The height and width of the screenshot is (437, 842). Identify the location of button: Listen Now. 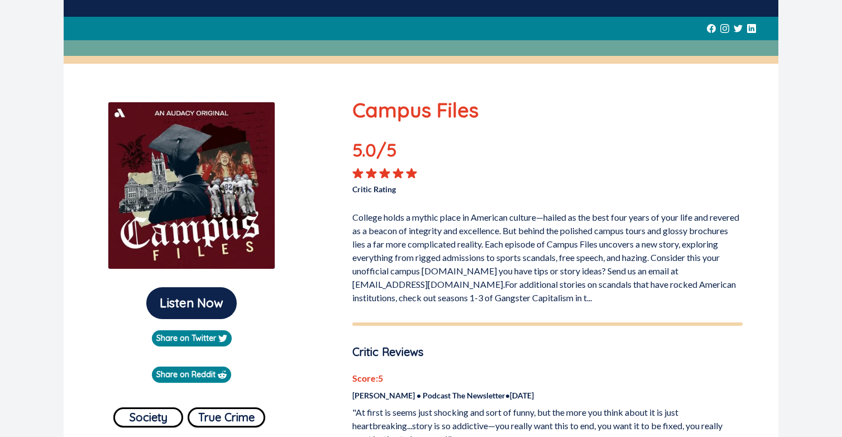
(192, 303).